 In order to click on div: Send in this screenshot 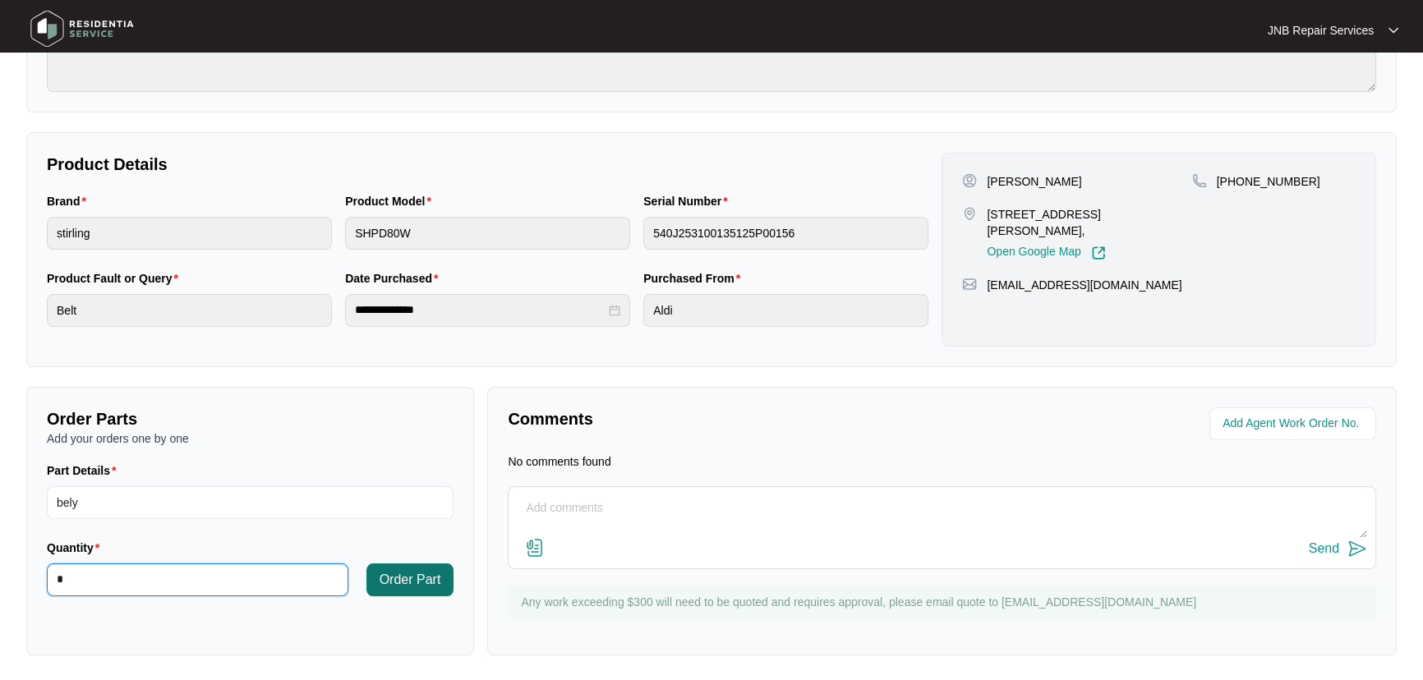, I will do `click(1324, 549)`.